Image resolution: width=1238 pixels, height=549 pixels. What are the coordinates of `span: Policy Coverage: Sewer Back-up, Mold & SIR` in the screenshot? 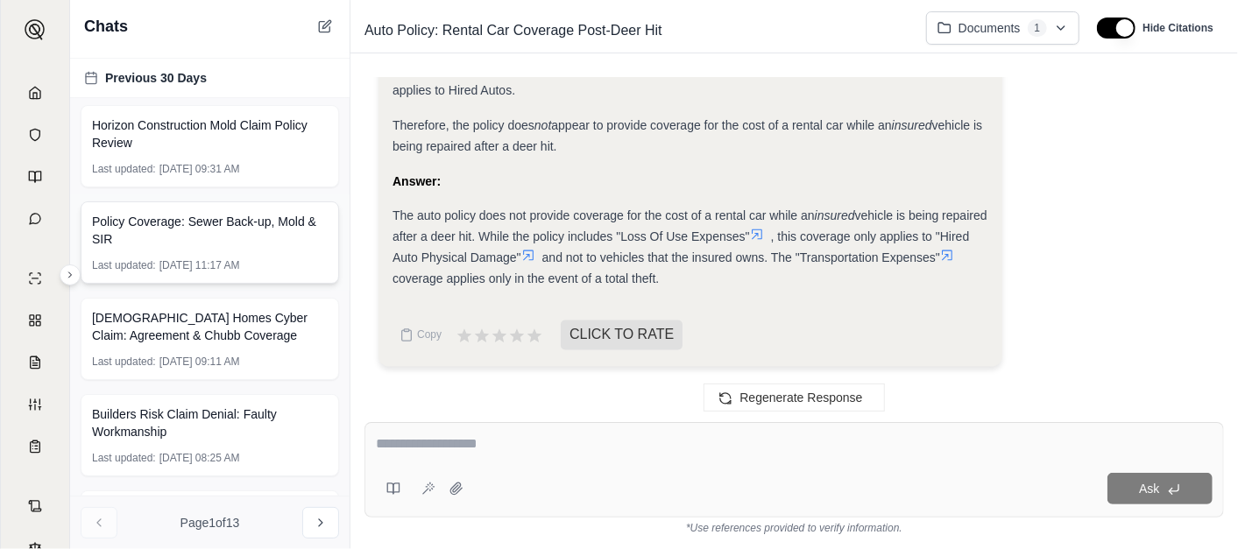 It's located at (209, 230).